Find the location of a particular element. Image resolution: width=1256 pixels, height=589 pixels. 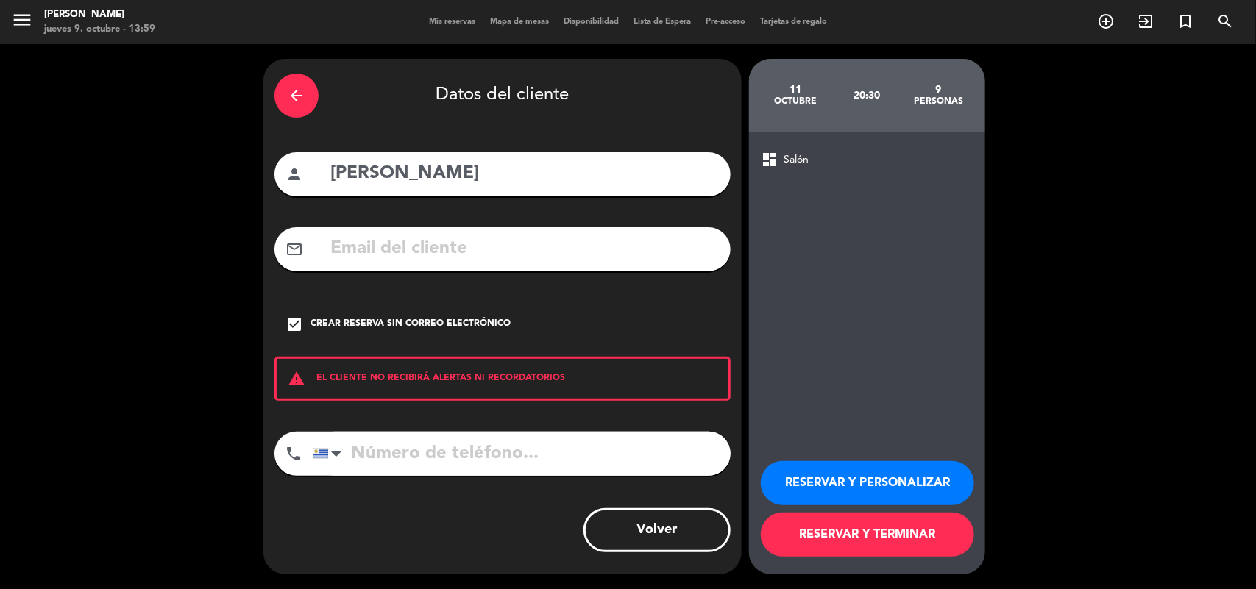

span: Lista de Espera is located at coordinates (662, 21).